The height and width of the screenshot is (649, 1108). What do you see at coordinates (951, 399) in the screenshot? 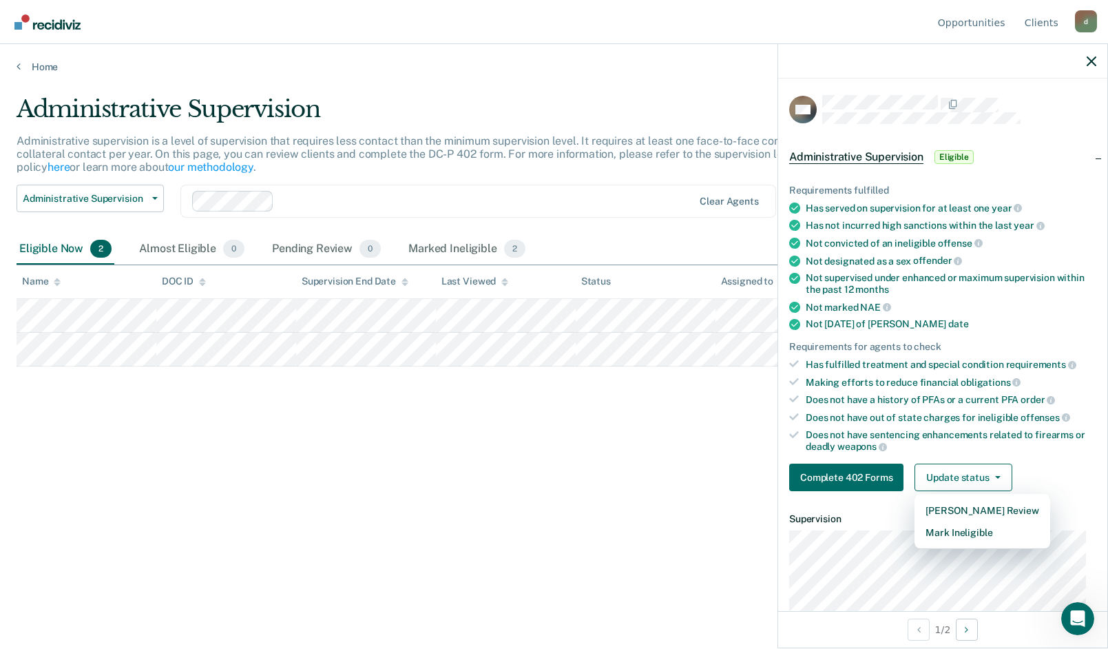
I see `div: Does not have a history of PFAs or a current PFA order` at bounding box center [951, 399].